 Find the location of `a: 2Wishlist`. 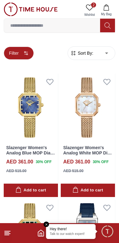

a: 2Wishlist is located at coordinates (90, 10).